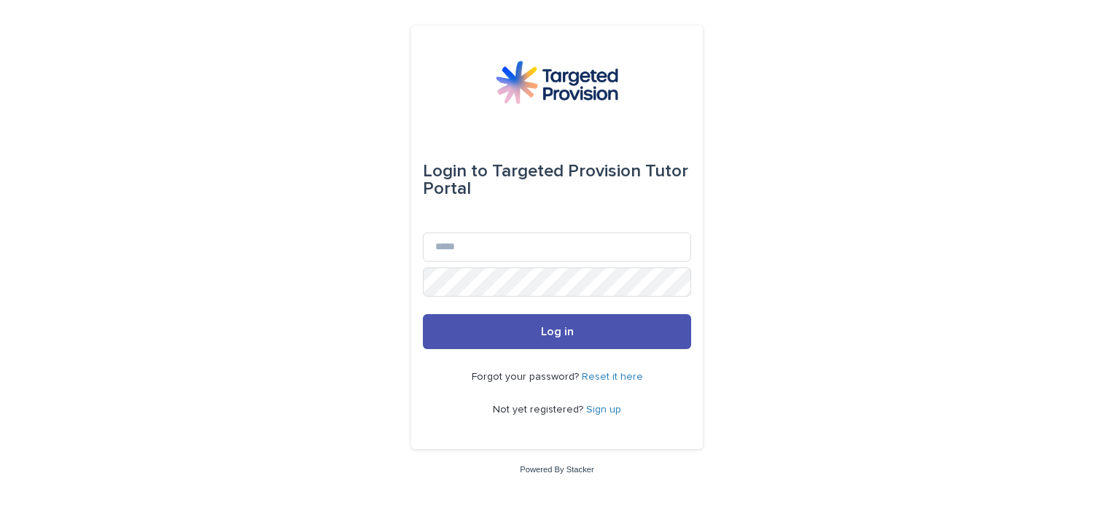  What do you see at coordinates (604, 410) in the screenshot?
I see `a: Sign up` at bounding box center [604, 410].